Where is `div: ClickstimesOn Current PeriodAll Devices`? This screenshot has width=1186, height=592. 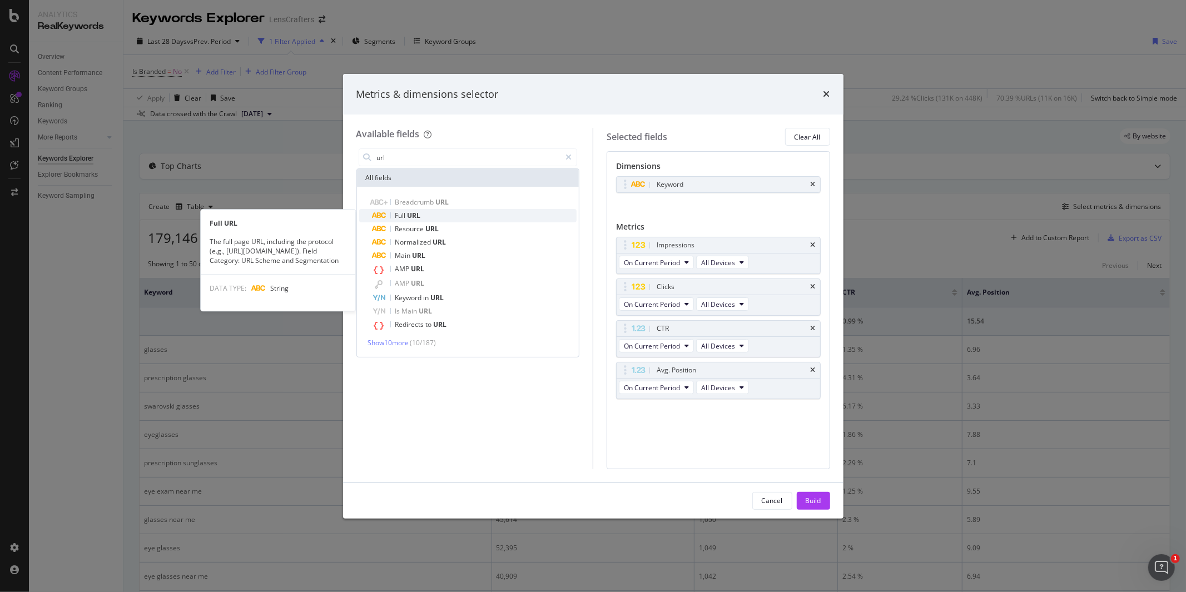 div: ClickstimesOn Current PeriodAll Devices is located at coordinates (719, 297).